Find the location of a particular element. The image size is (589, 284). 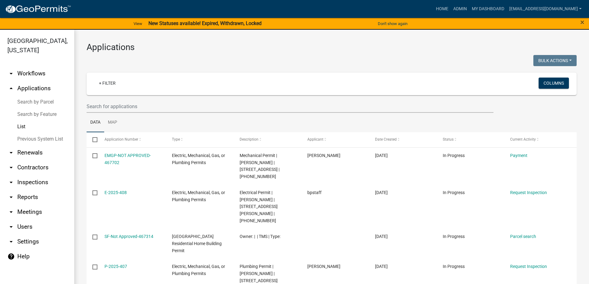

a: EMGP-NOT APPROVED-467702 is located at coordinates (128, 159).